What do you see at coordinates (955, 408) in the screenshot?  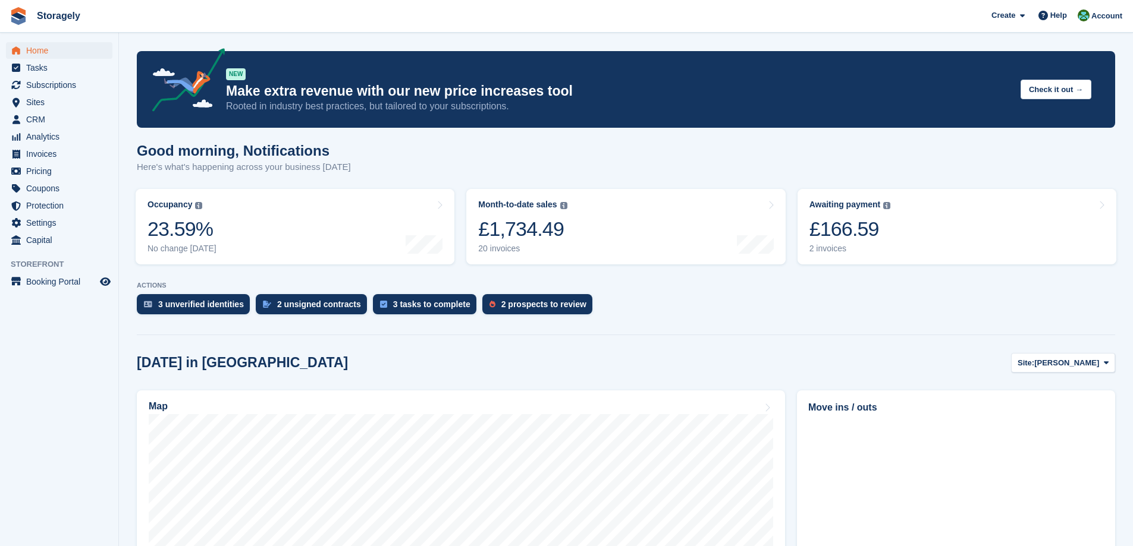 I see `h2: Move ins / outs` at bounding box center [955, 408].